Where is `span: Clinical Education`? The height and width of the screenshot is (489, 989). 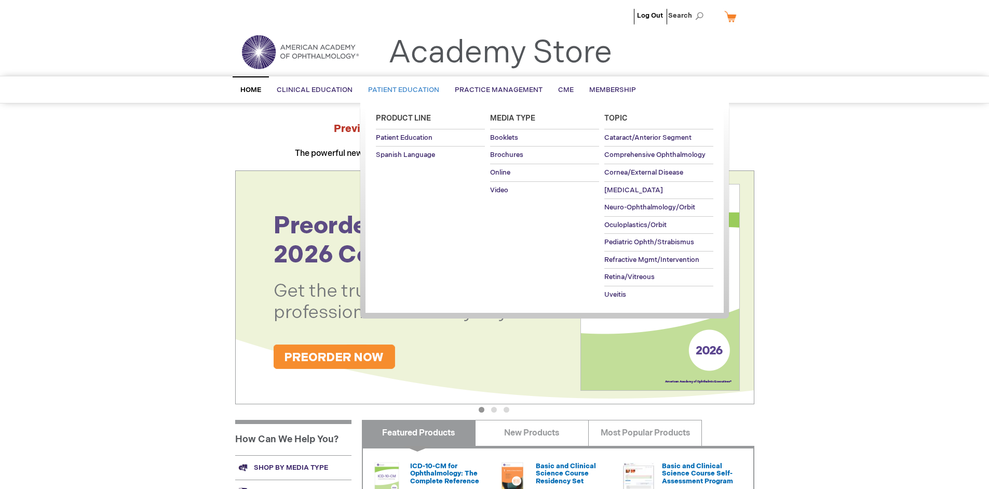
span: Clinical Education is located at coordinates (315, 90).